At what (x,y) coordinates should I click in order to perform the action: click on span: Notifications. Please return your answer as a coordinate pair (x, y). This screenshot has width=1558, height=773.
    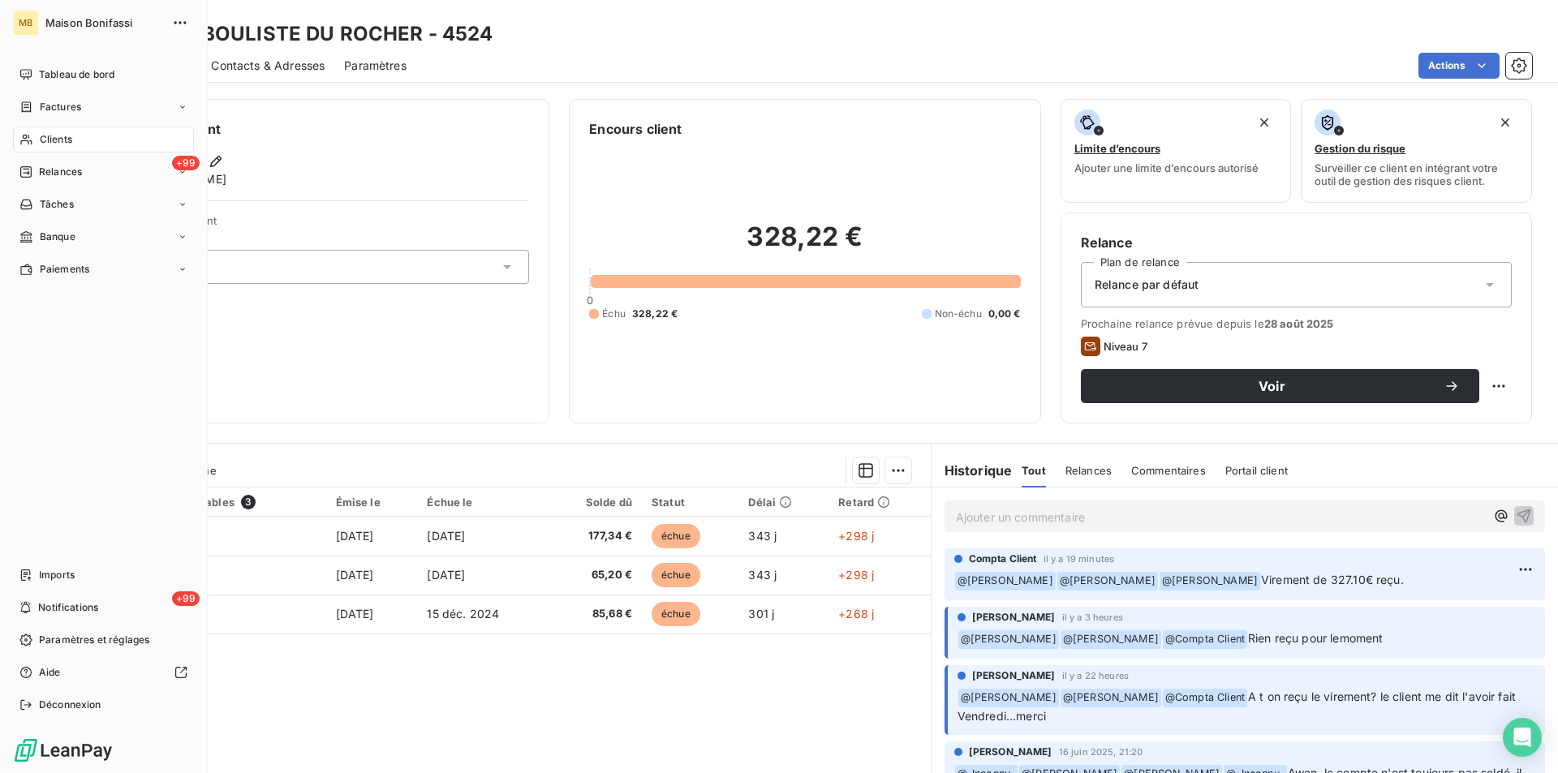
    Looking at the image, I should click on (68, 608).